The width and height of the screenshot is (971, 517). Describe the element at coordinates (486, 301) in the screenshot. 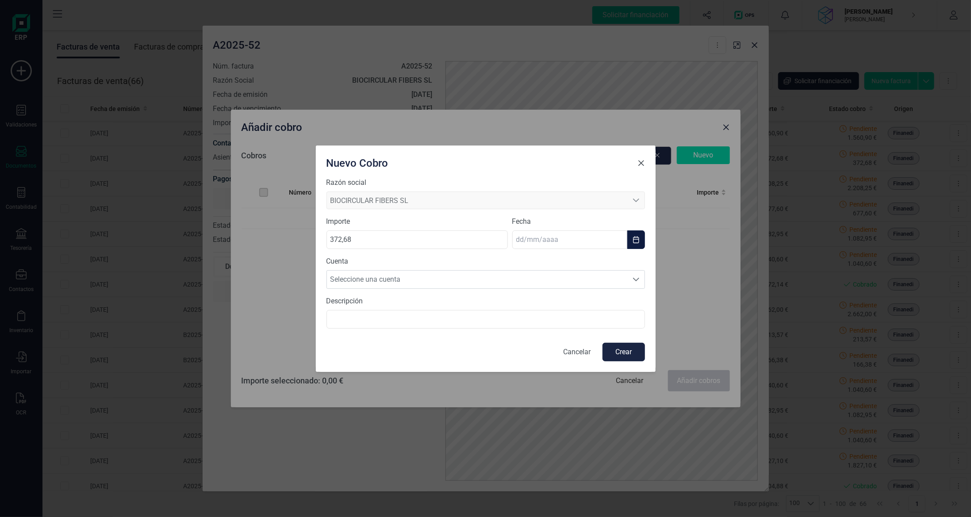

I see `label: Descripción` at that location.